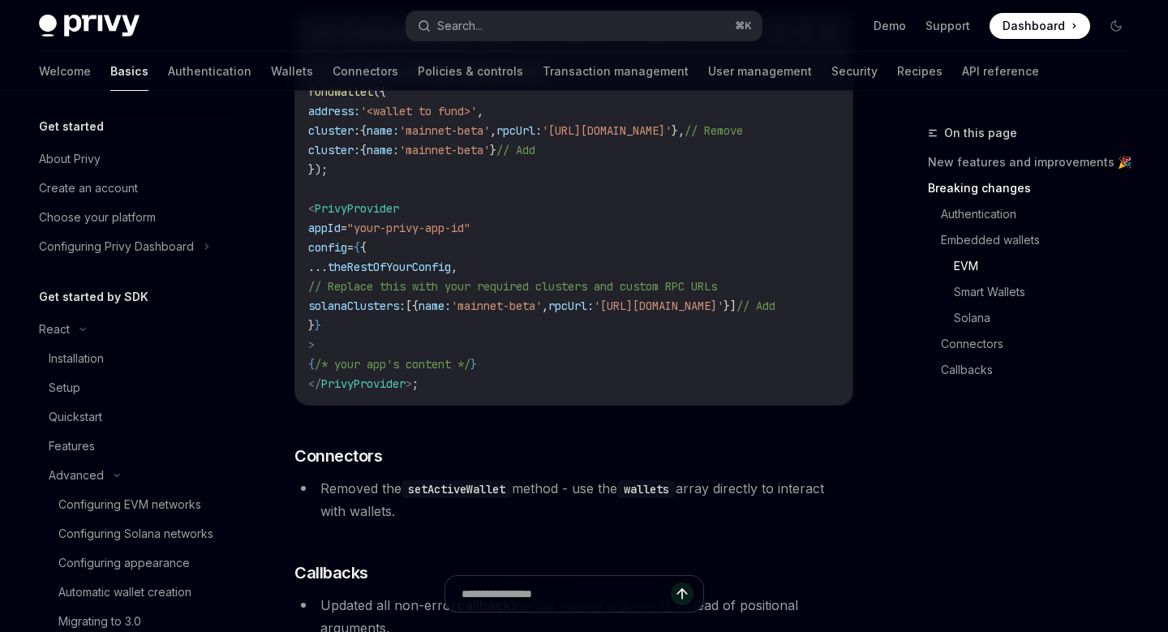 The image size is (1168, 632). I want to click on a: About Privy, so click(130, 159).